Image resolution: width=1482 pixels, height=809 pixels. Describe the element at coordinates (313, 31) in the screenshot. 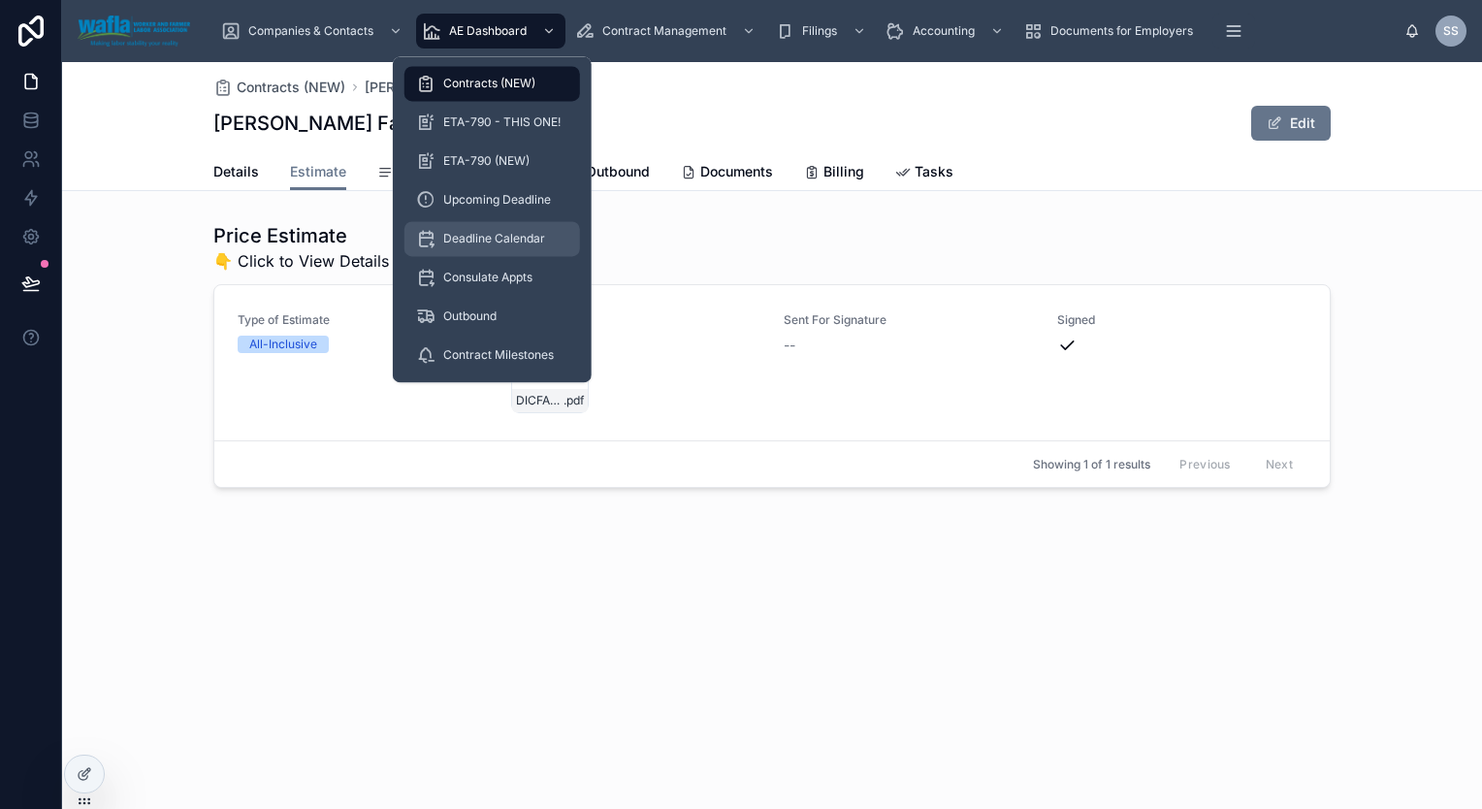

I see `a: Companies & Contacts` at that location.